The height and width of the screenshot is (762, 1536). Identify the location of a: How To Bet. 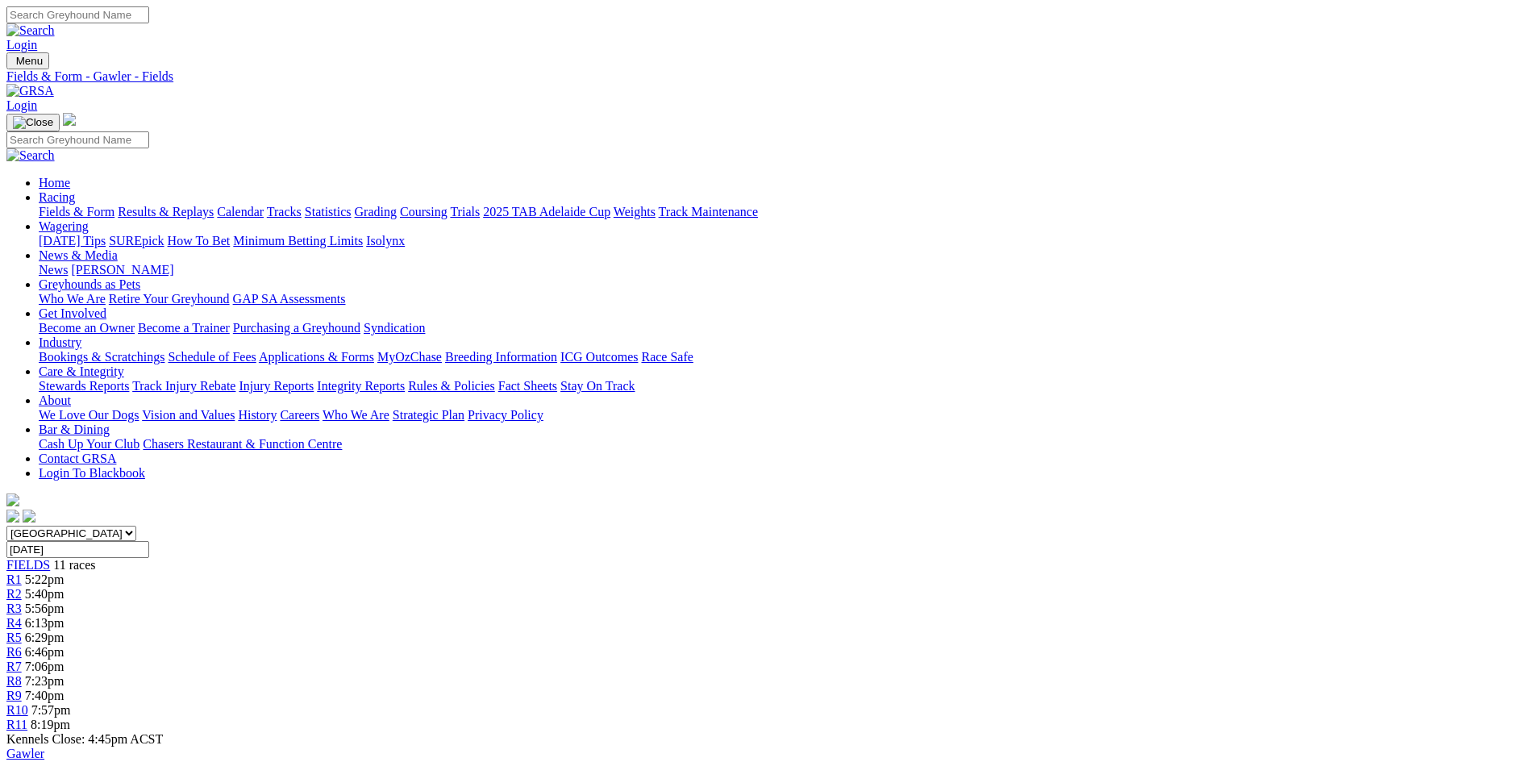
(199, 240).